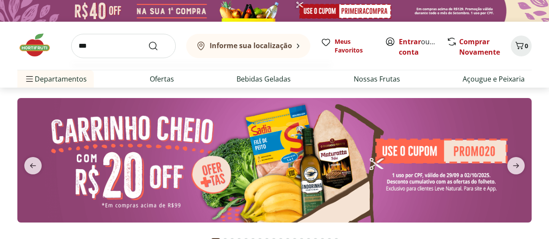 The image size is (549, 239). I want to click on a: Ofertas, so click(162, 79).